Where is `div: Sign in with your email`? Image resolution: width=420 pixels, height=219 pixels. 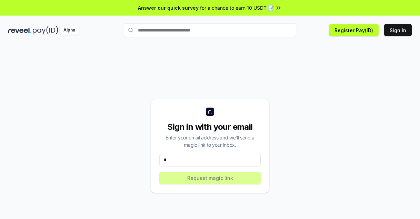 div: Sign in with your email is located at coordinates (210, 127).